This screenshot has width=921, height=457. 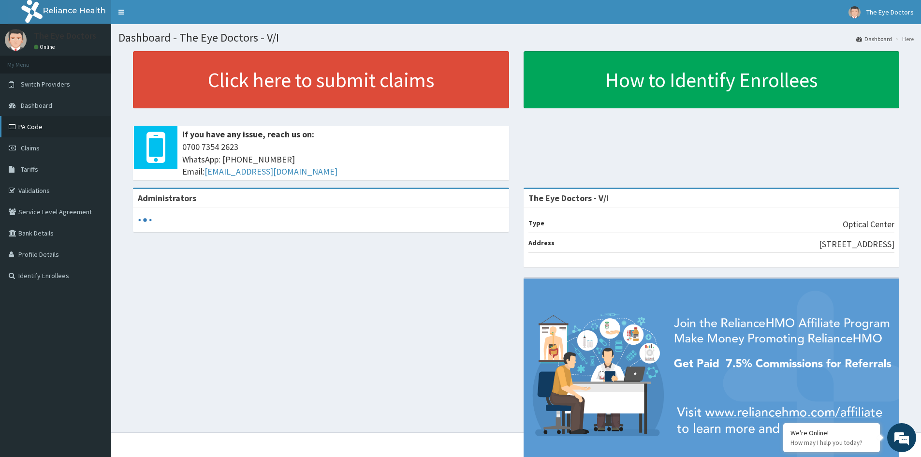 What do you see at coordinates (145, 220) in the screenshot?
I see `svg: audio-loading` at bounding box center [145, 220].